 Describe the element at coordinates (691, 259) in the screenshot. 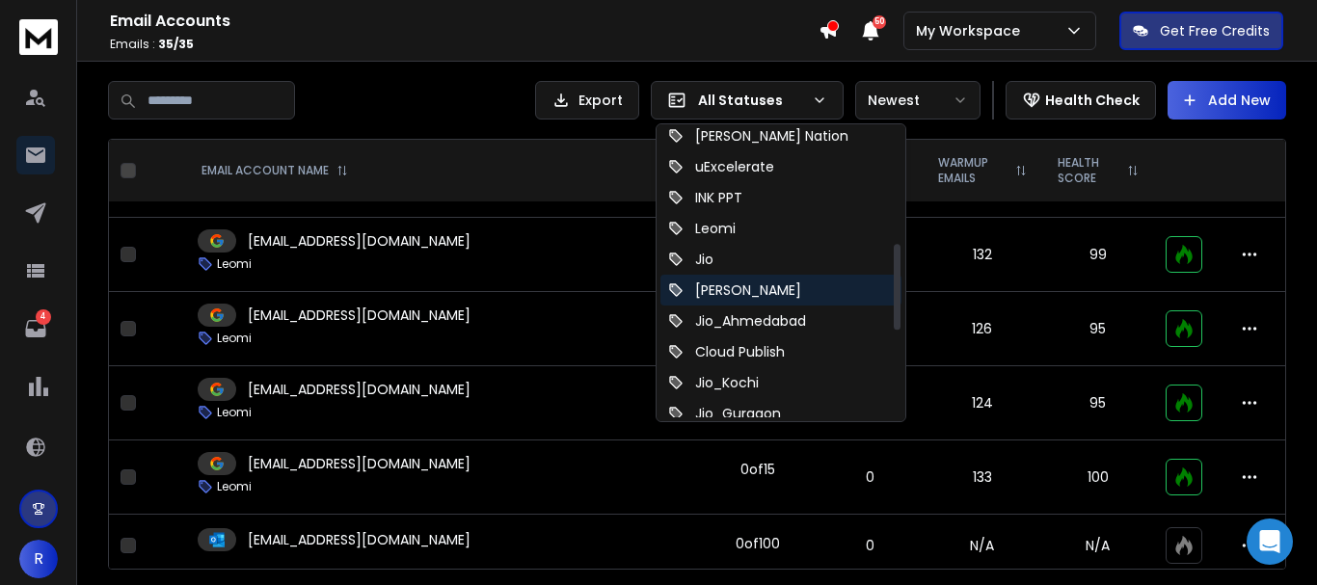

I see `div: Jio` at that location.